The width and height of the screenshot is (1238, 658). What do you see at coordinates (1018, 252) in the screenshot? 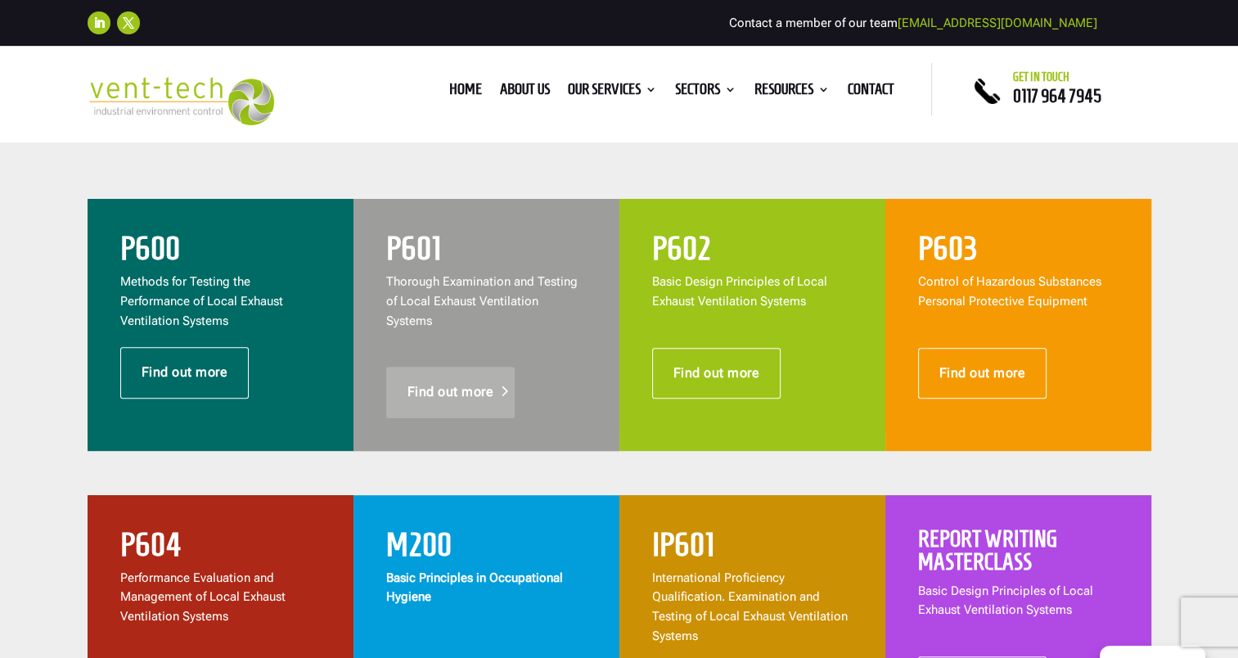
I see `h2: P603` at bounding box center [1018, 252].